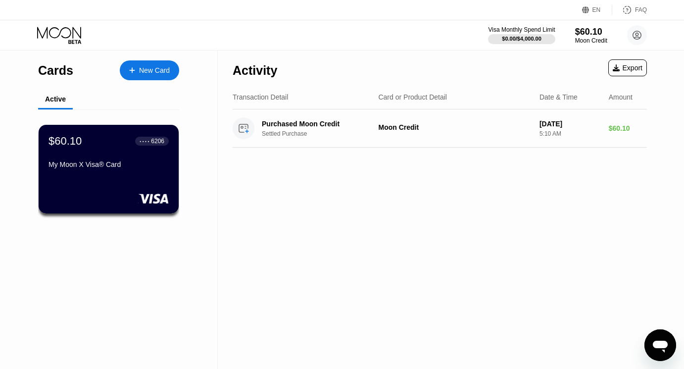 The image size is (684, 369). What do you see at coordinates (522, 39) in the screenshot?
I see `div: $0.00 / $4,000.00` at bounding box center [522, 39].